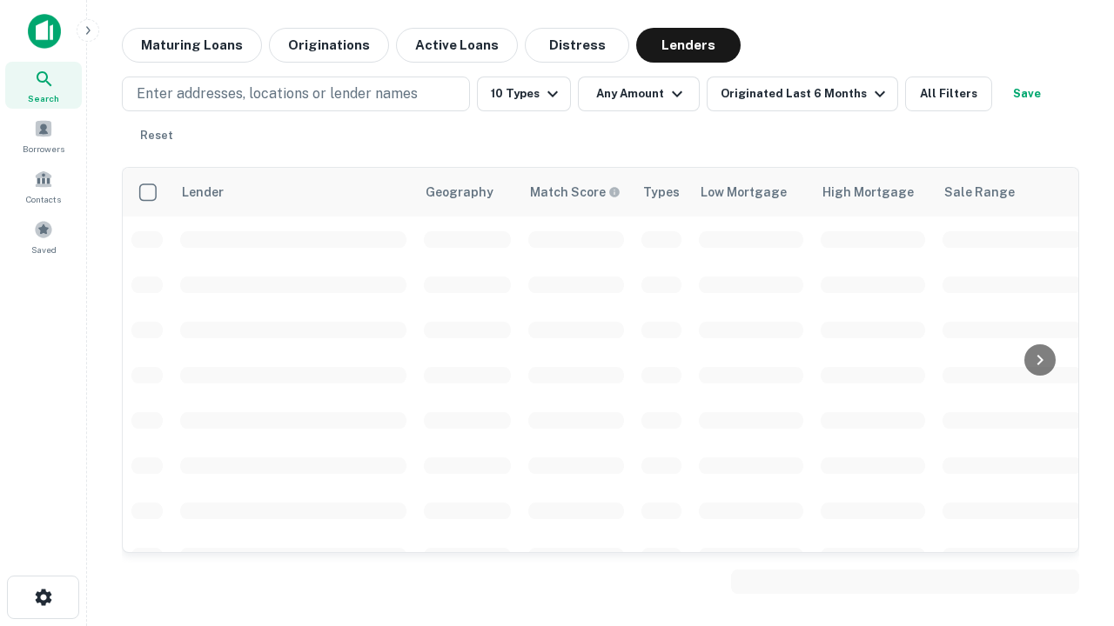 This screenshot has width=1114, height=626. What do you see at coordinates (157, 136) in the screenshot?
I see `button: Reset` at bounding box center [157, 136].